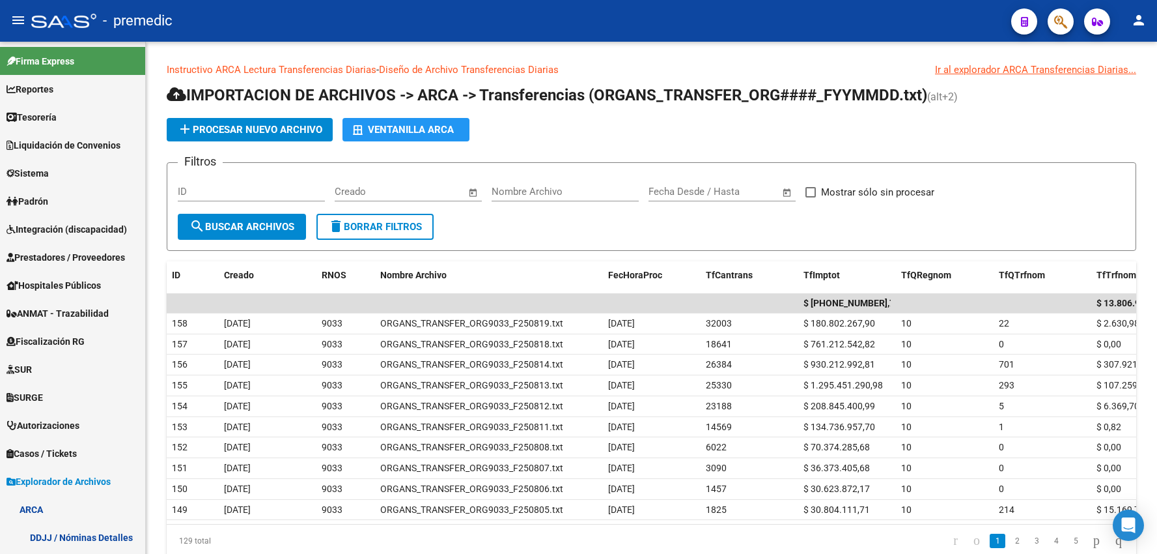 This screenshot has height=554, width=1157. Describe the element at coordinates (837, 489) in the screenshot. I see `span: $ 30.623.872,17` at that location.